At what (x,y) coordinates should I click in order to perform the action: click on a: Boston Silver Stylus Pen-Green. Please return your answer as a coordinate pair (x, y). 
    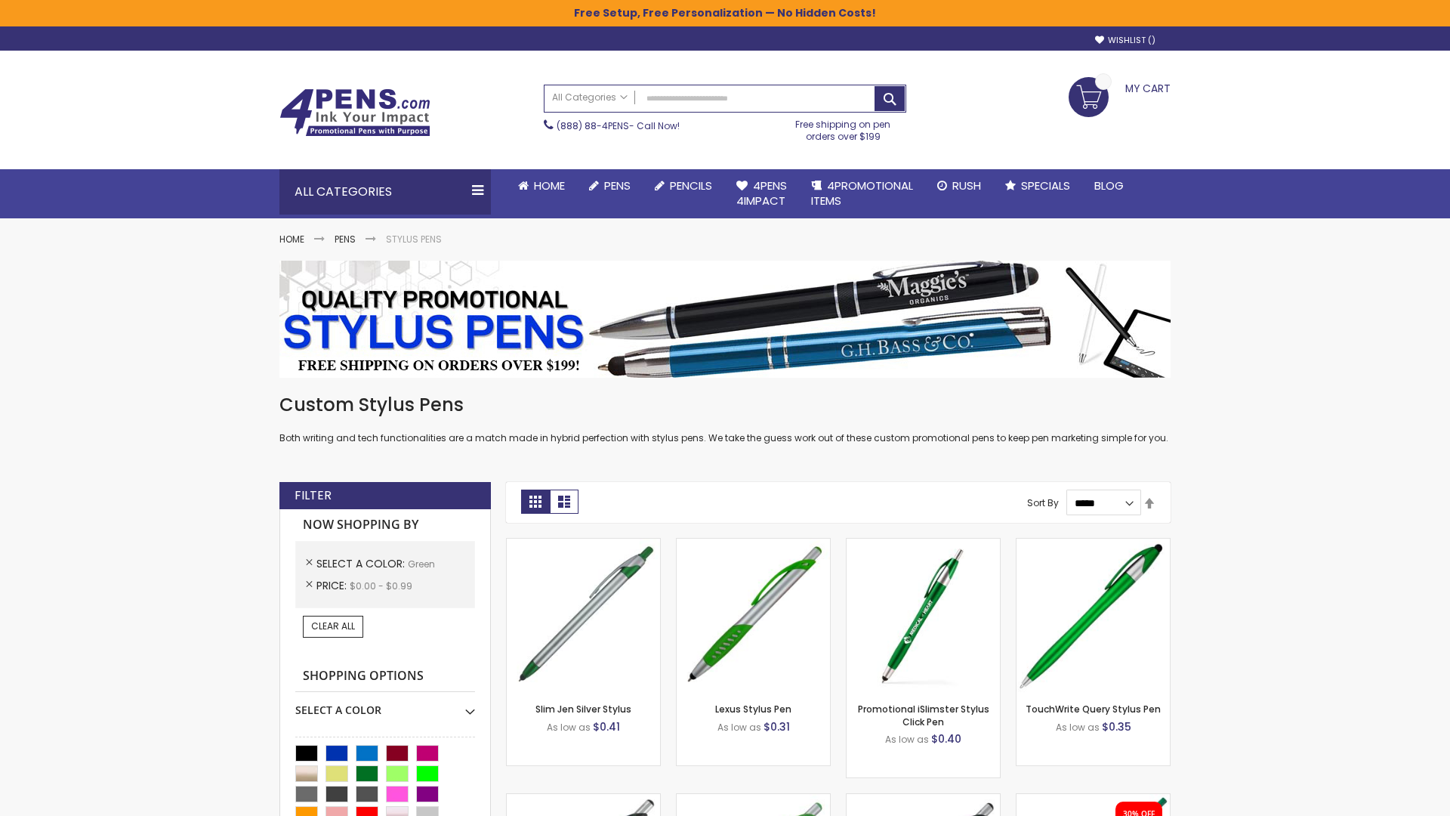
    Looking at the image, I should click on (753, 799).